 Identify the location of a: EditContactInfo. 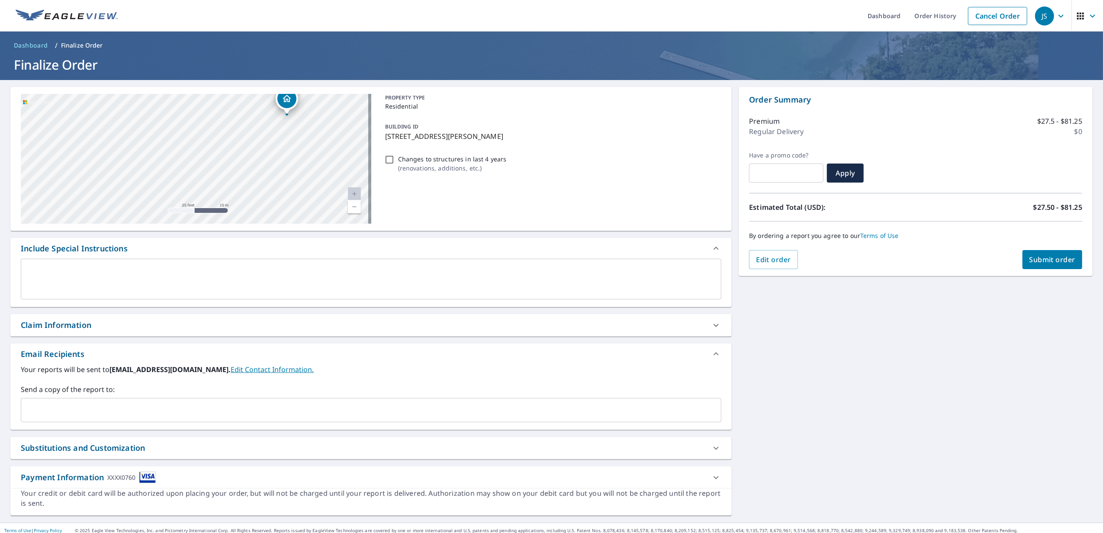
(272, 370).